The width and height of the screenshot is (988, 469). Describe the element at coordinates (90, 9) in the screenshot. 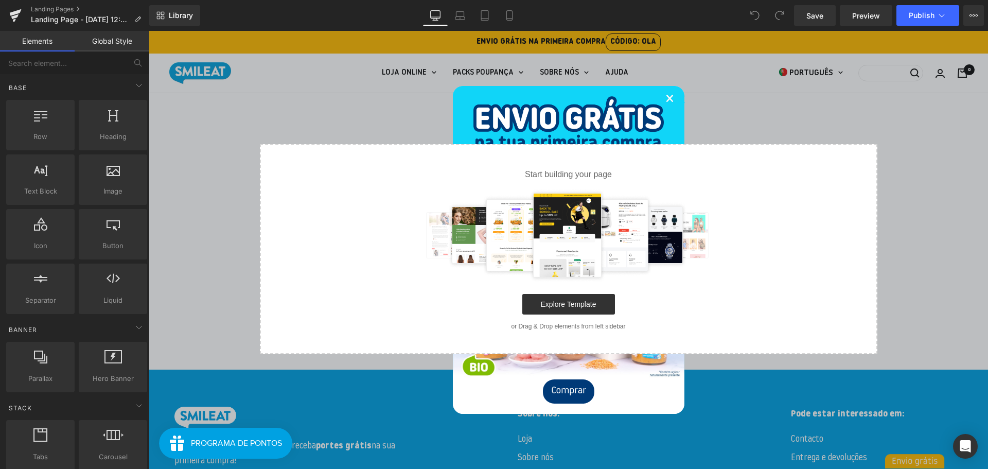

I see `a: Landing Pages` at that location.